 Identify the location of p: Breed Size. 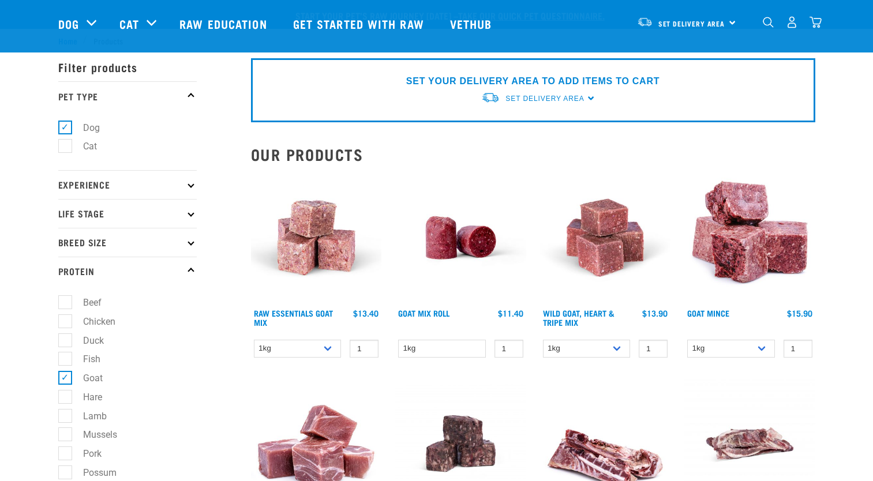
(128, 242).